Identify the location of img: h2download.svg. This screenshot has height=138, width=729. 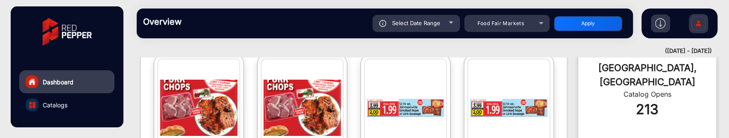
(661, 24).